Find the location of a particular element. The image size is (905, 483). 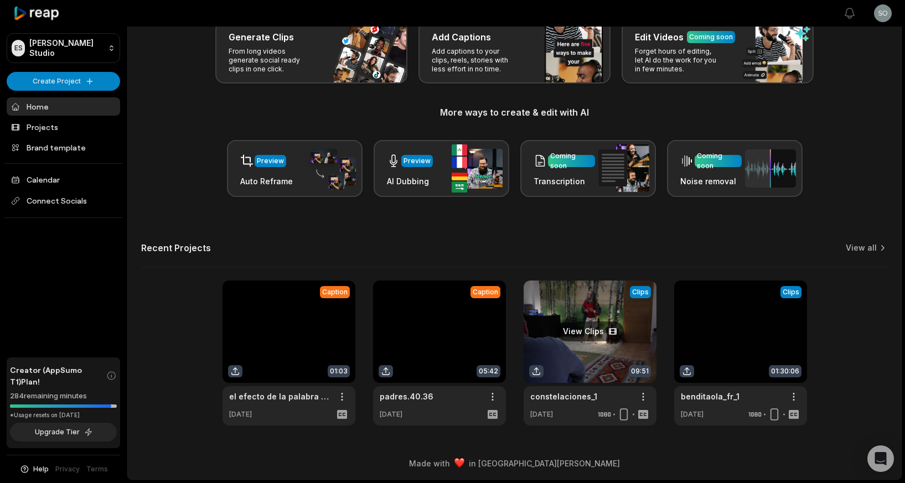

a: benditaola_fr_1 is located at coordinates (710, 396).